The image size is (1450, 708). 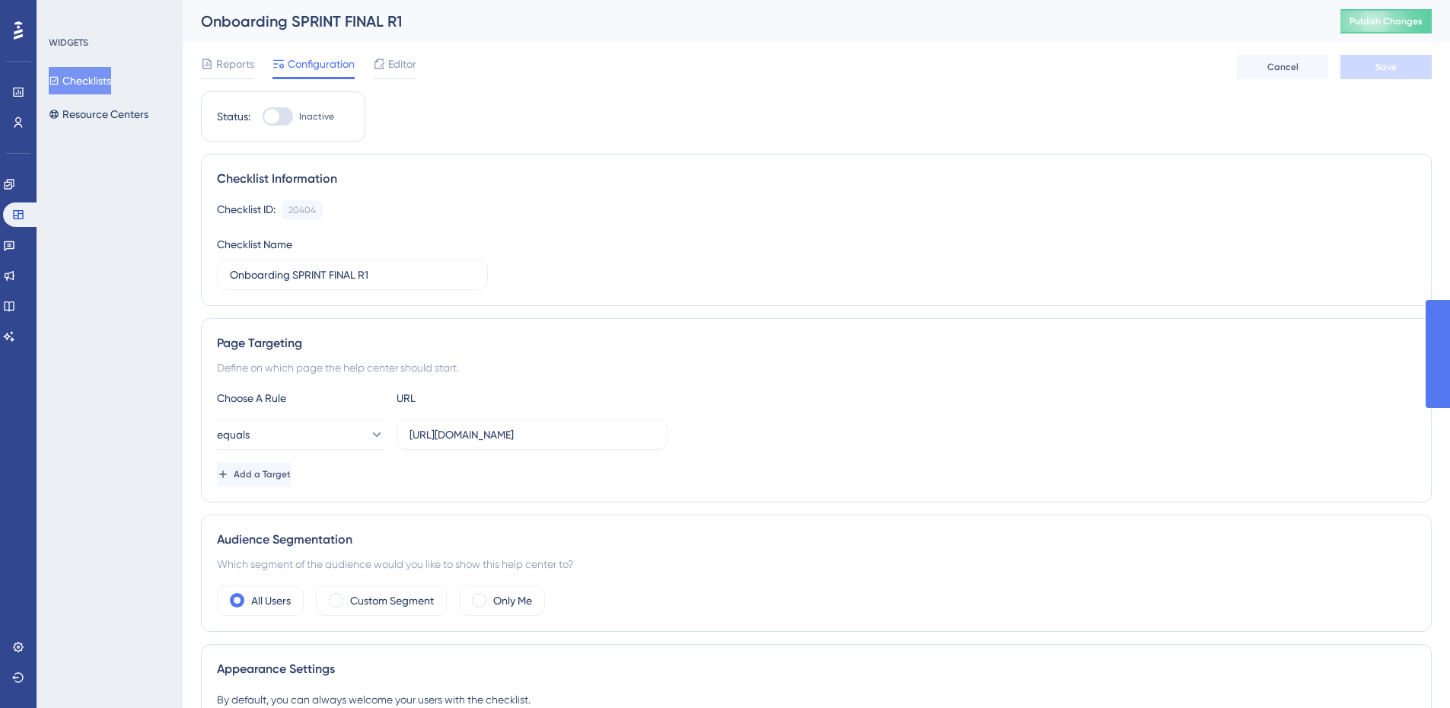 I want to click on input: Type your Checklist name, so click(x=352, y=275).